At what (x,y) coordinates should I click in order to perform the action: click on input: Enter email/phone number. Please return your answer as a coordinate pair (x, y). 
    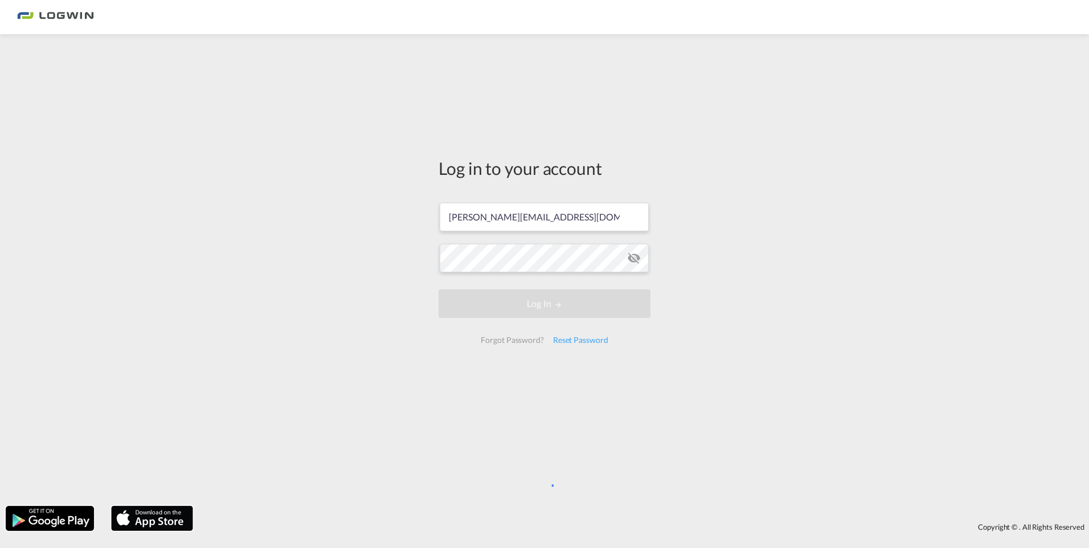
    Looking at the image, I should click on (544, 217).